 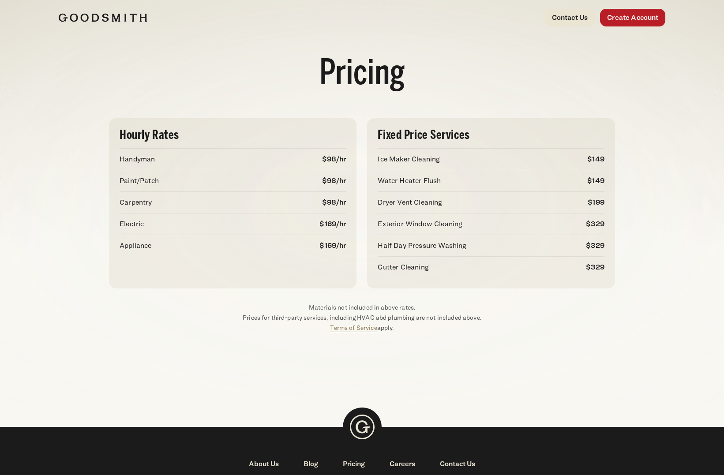 I want to click on a: Create Account, so click(x=632, y=18).